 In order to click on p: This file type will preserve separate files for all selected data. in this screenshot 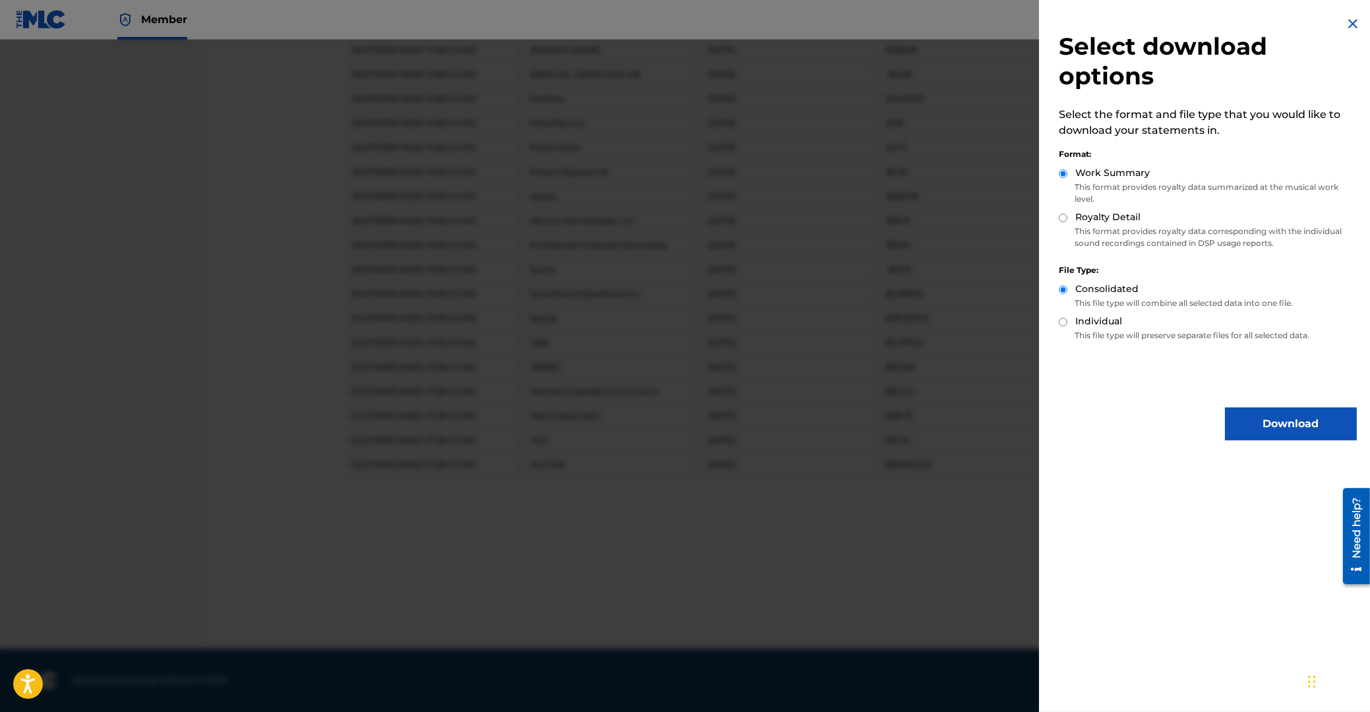, I will do `click(1208, 336)`.